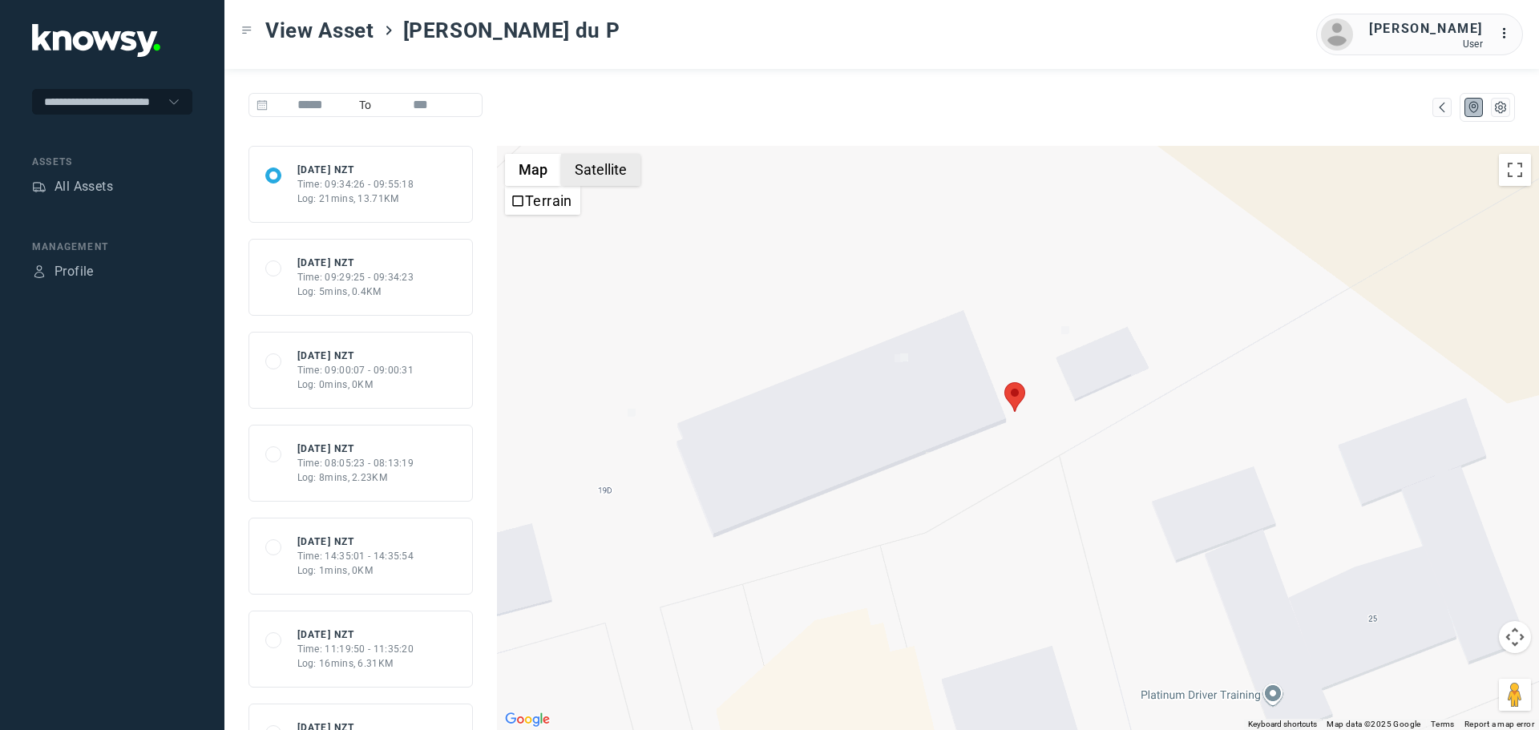  Describe the element at coordinates (527, 720) in the screenshot. I see `a: Open this area in Google Maps (opens a new window)` at that location.